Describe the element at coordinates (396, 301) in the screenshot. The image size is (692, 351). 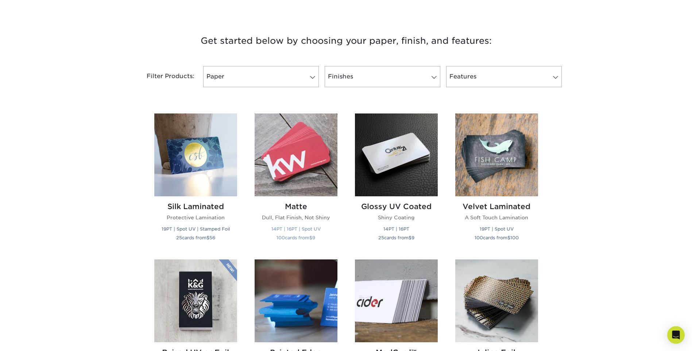
I see `img: ModCard™ Business Cards` at that location.